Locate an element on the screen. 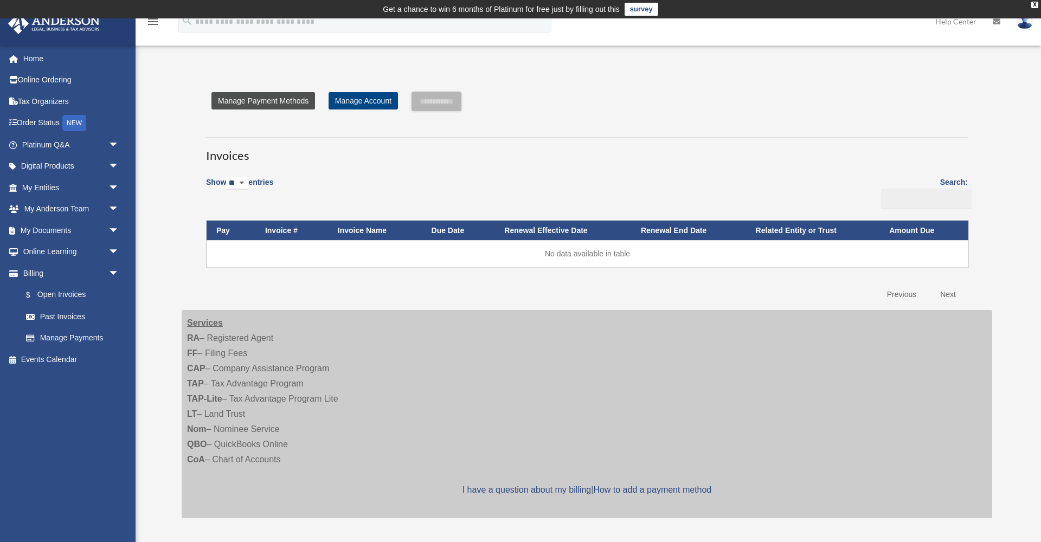 The image size is (1041, 542). strong: FF is located at coordinates (192, 353).